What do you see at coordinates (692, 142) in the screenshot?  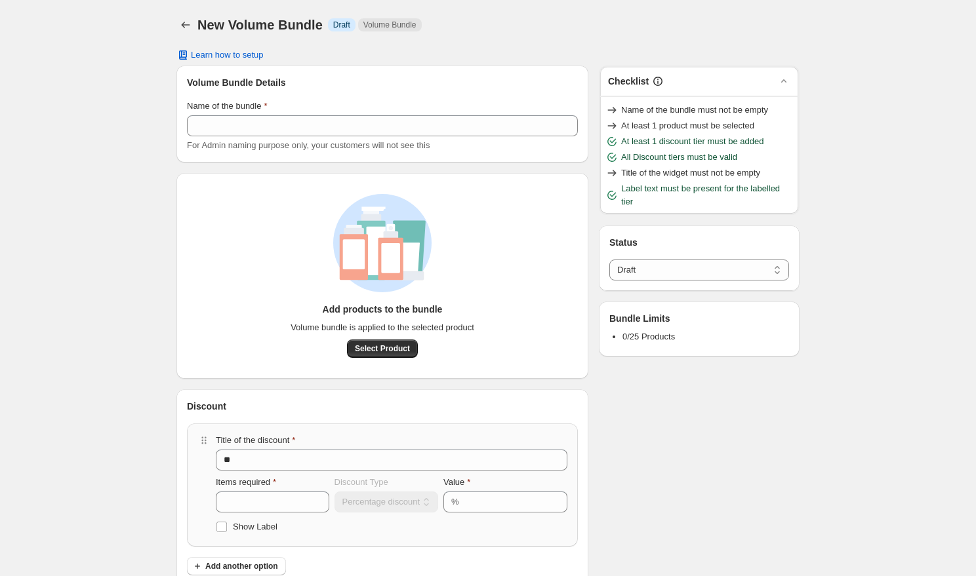 I see `span: At least 1 discount tier must be added` at bounding box center [692, 142].